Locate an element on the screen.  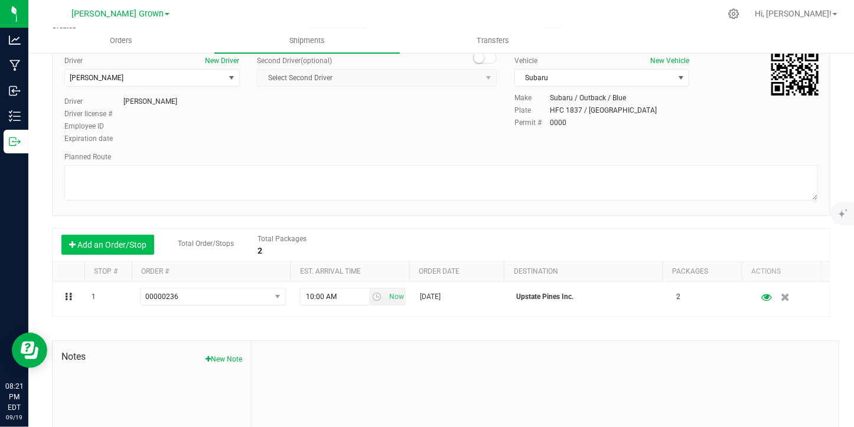
div: Subaru / Outback / Blue is located at coordinates (587, 98).